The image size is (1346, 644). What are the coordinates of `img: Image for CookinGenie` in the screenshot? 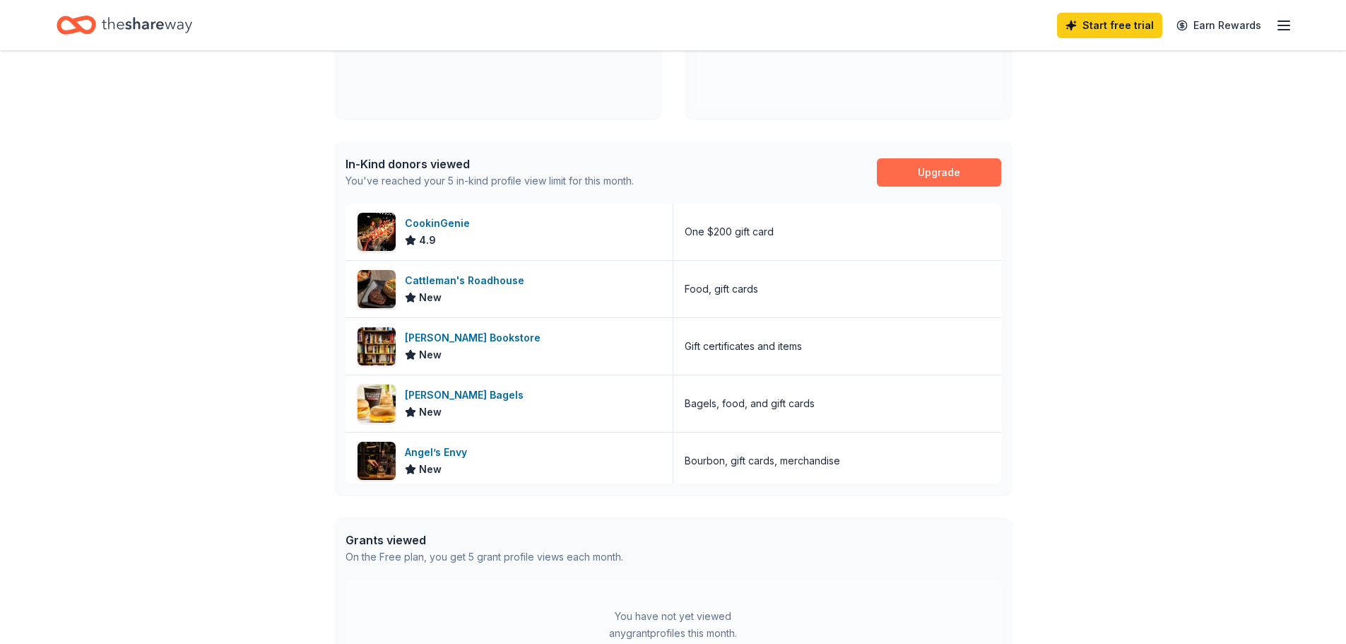 It's located at (377, 232).